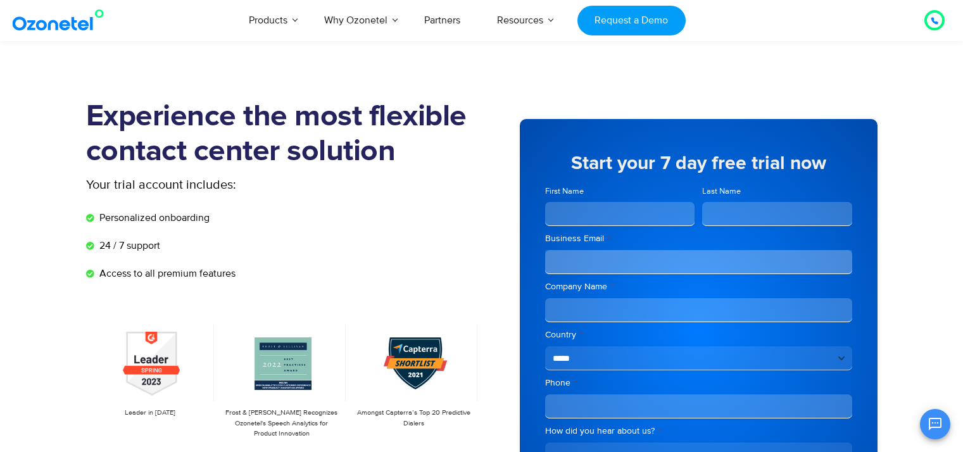 The height and width of the screenshot is (452, 963). I want to click on label: Last Name, so click(777, 191).